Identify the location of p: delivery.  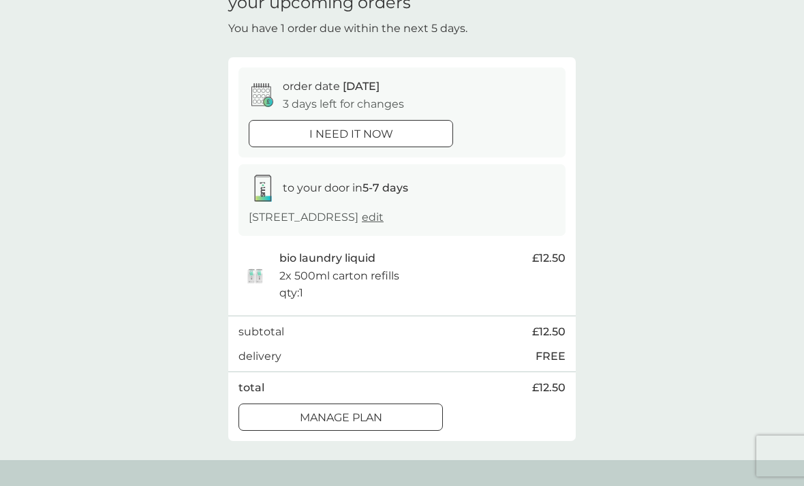
(260, 356).